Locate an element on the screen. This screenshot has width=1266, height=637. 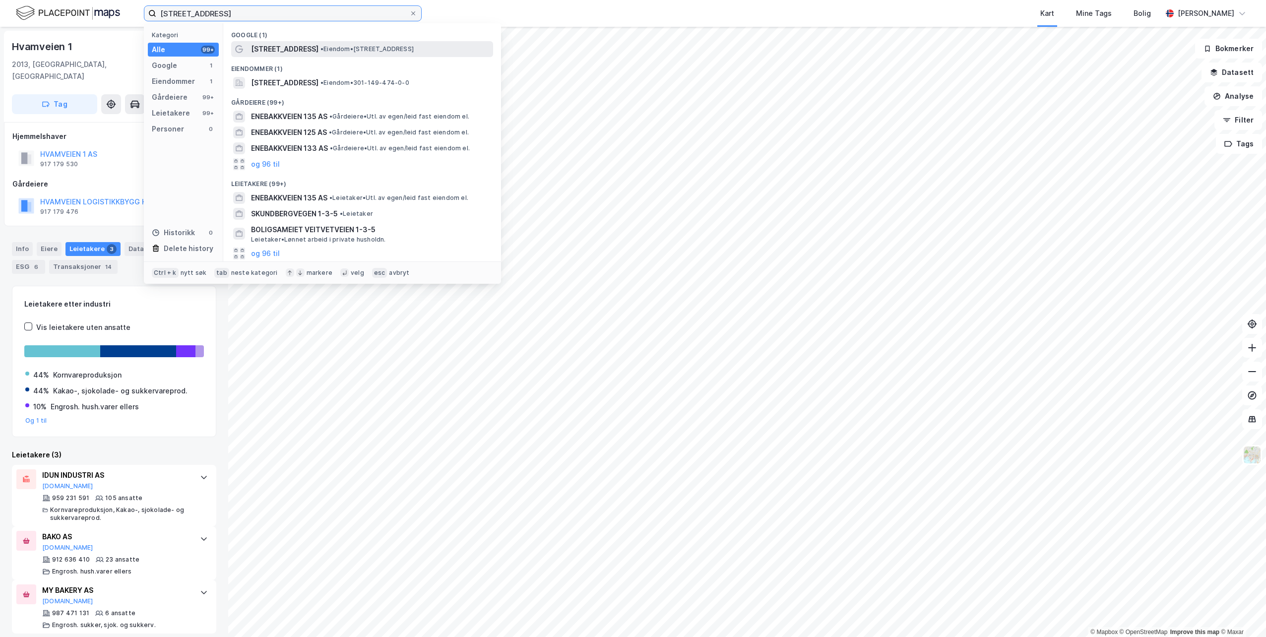
div: Transaksjoner is located at coordinates (83, 267).